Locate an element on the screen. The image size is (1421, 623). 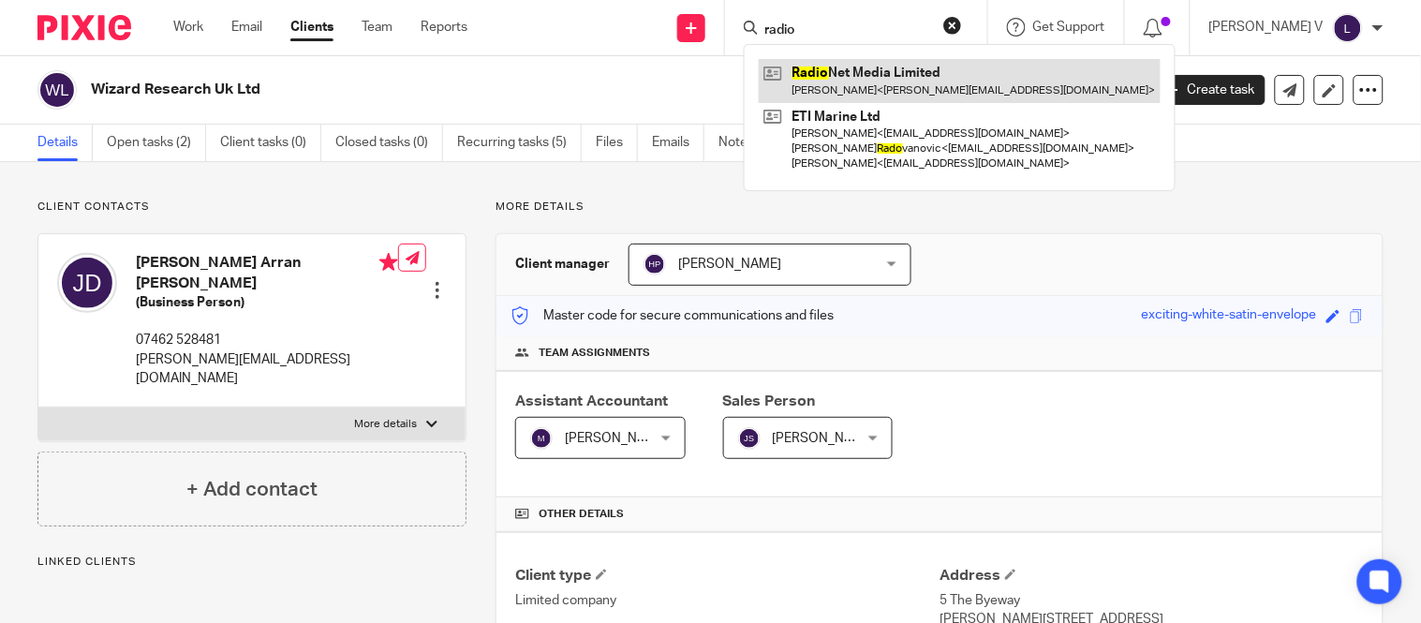
a: Open tasks (2) is located at coordinates (156, 142).